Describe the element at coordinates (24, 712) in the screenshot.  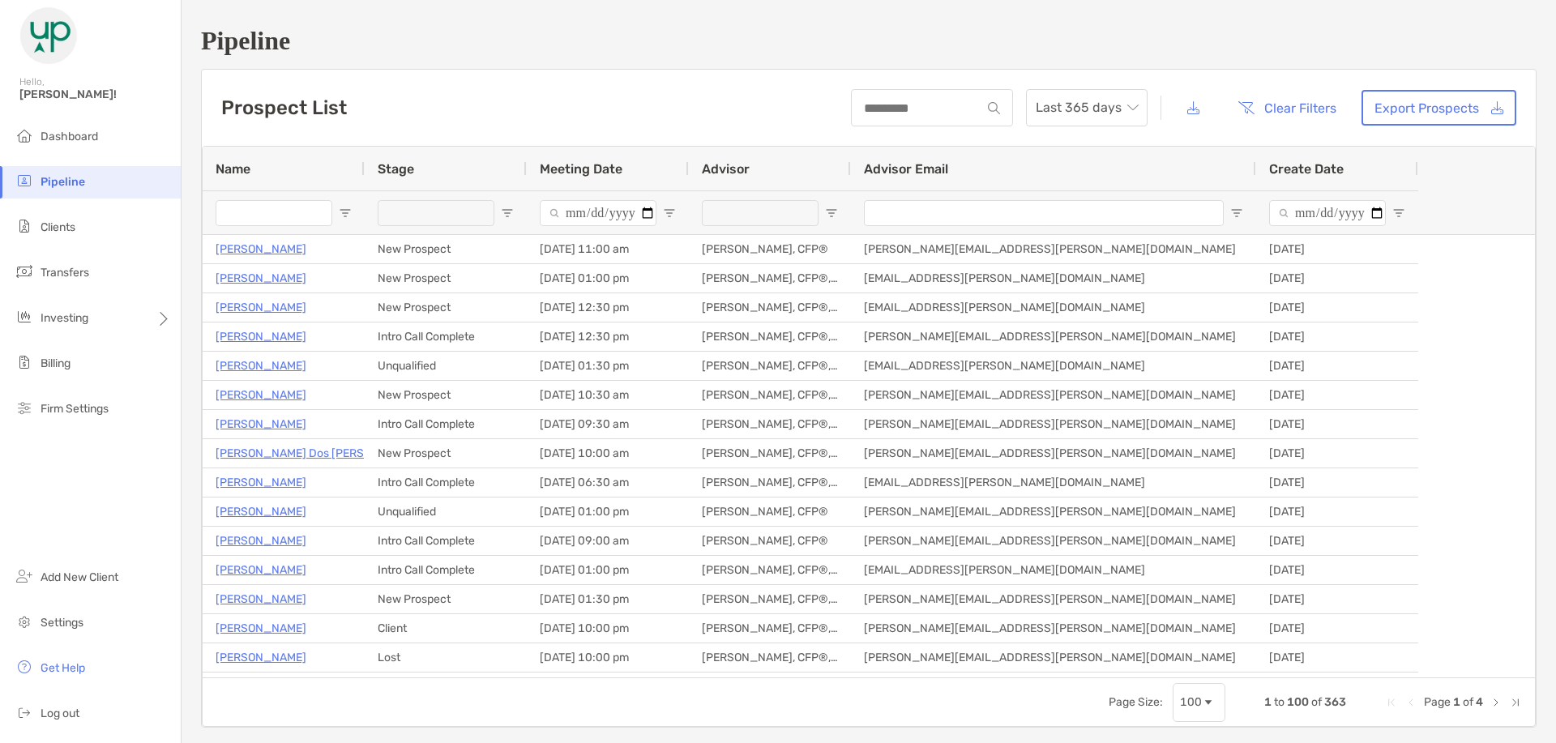
I see `img: logout icon` at that location.